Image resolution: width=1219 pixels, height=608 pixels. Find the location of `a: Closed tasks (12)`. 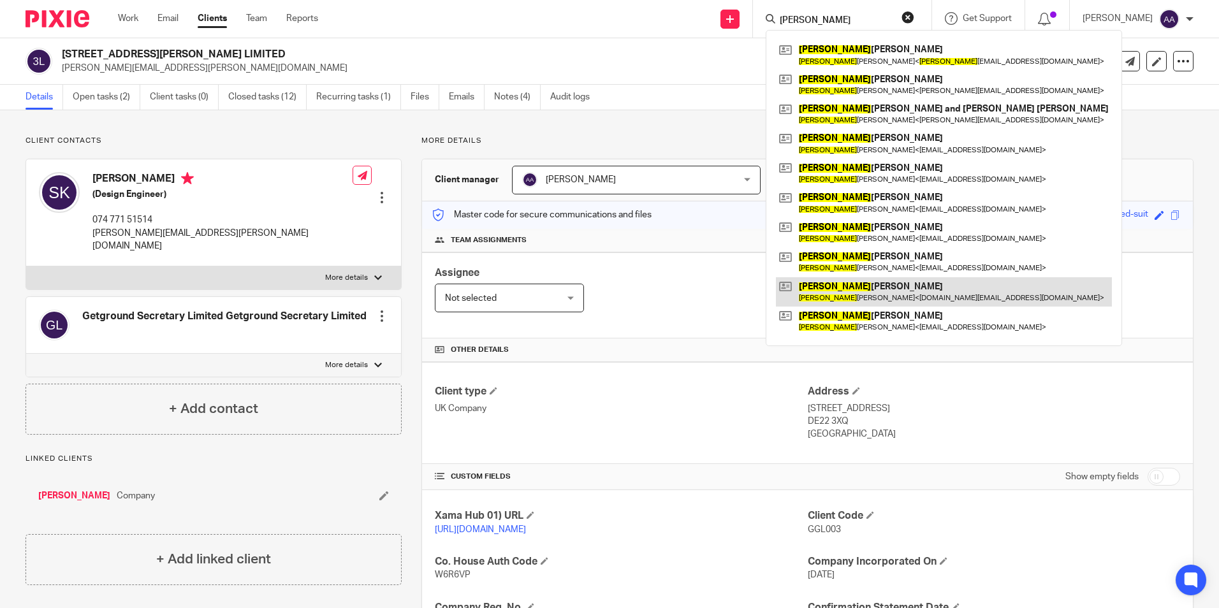

a: Closed tasks (12) is located at coordinates (267, 97).